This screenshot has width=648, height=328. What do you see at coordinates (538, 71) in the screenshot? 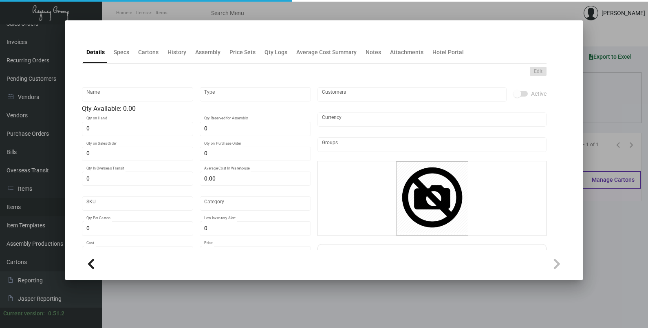
I see `button: Edit` at bounding box center [538, 71].